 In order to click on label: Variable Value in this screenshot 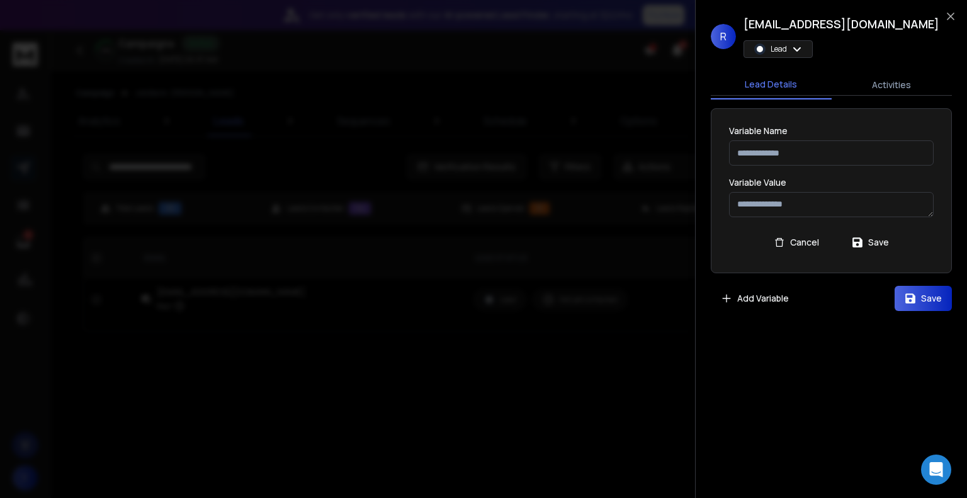, I will do `click(831, 182)`.